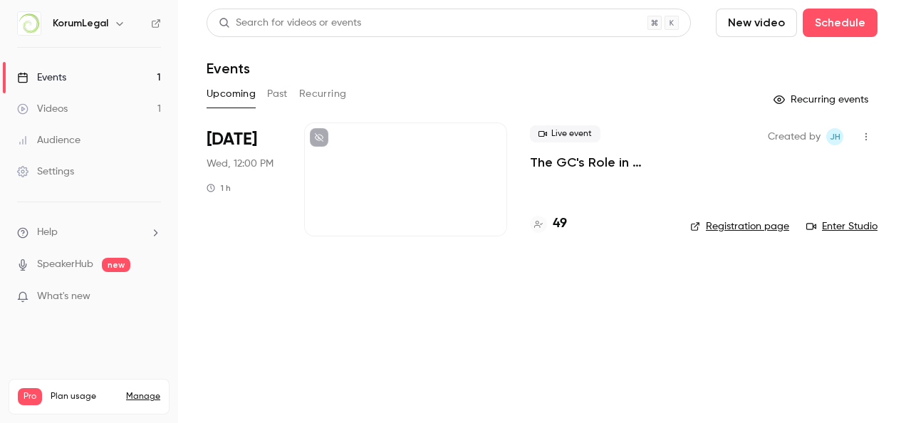 This screenshot has width=906, height=423. Describe the element at coordinates (29, 23) in the screenshot. I see `img: KorumLegal` at that location.